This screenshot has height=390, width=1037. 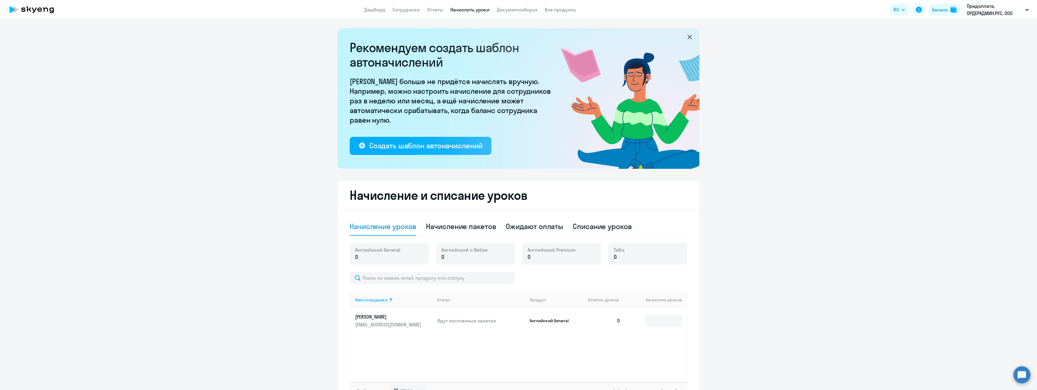 I want to click on h2: Начисление и списание уроков, so click(x=518, y=195).